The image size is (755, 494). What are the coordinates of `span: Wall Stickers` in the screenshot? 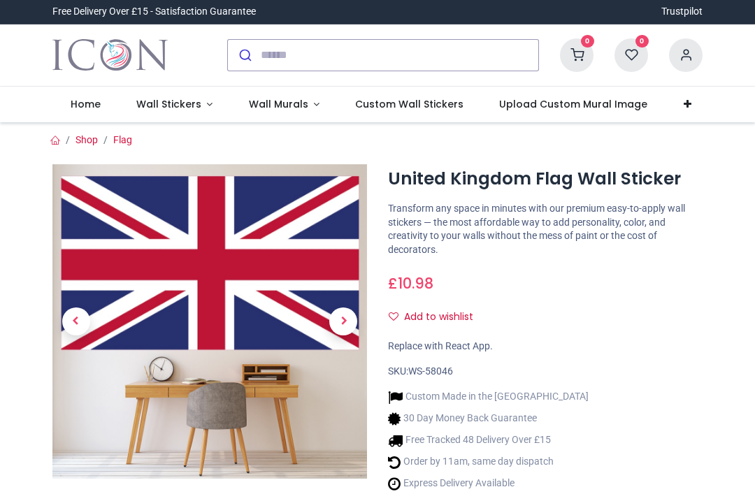 It's located at (168, 104).